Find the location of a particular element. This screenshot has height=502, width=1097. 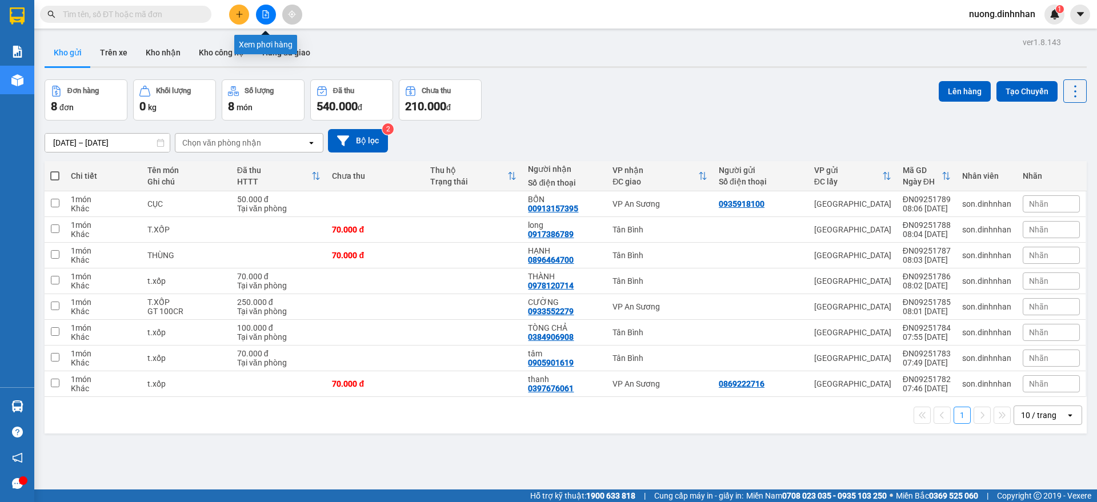

div: Tại văn phòng is located at coordinates (279, 209).